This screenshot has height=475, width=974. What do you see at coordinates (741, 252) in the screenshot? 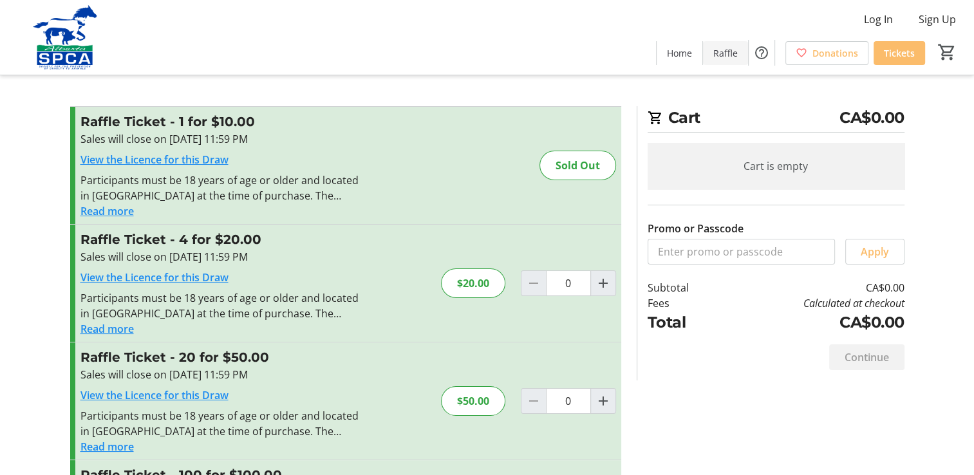
I see `input: Enter promo or passcode` at bounding box center [741, 252].